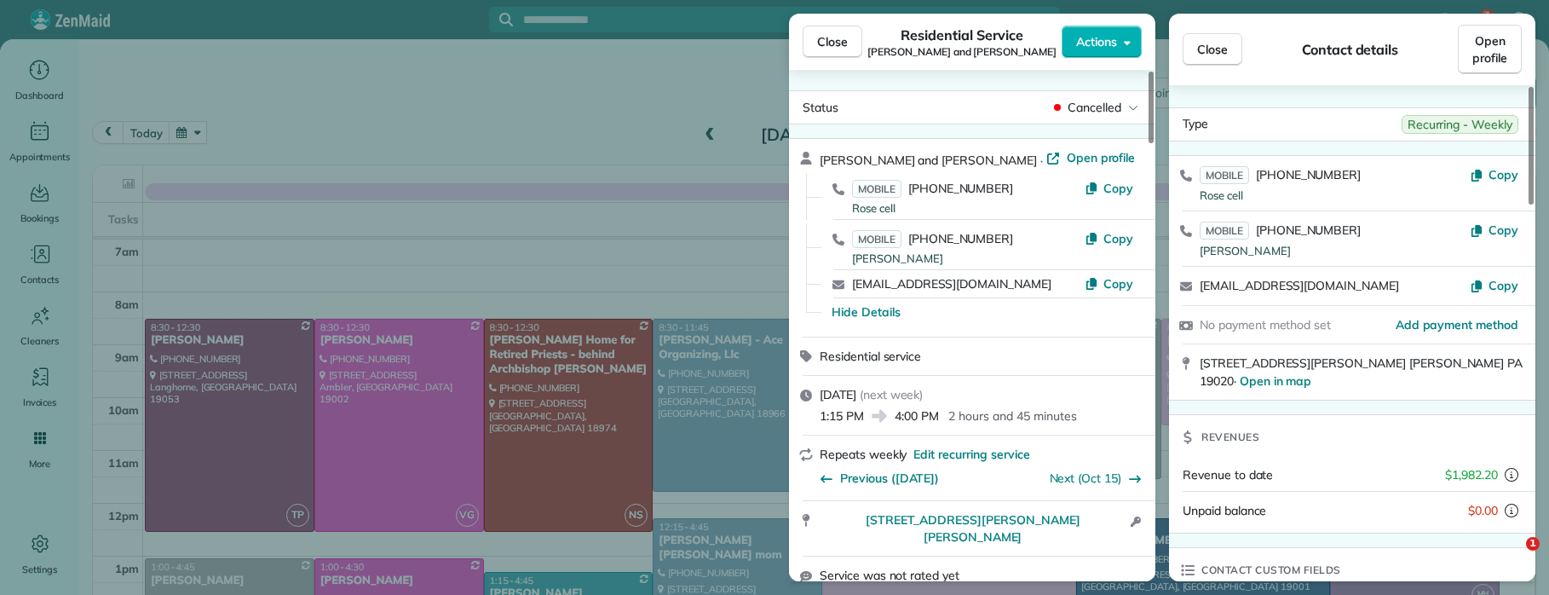 Image resolution: width=1549 pixels, height=595 pixels. Describe the element at coordinates (1460, 124) in the screenshot. I see `span: Recurring - Weekly` at that location.